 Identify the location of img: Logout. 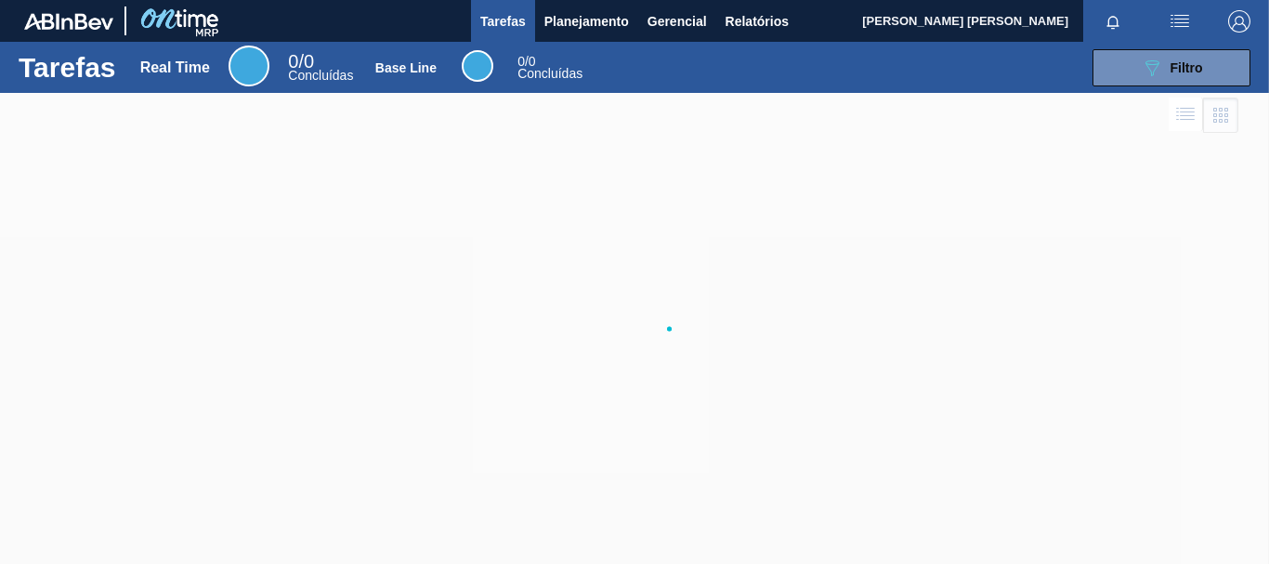
(1239, 21).